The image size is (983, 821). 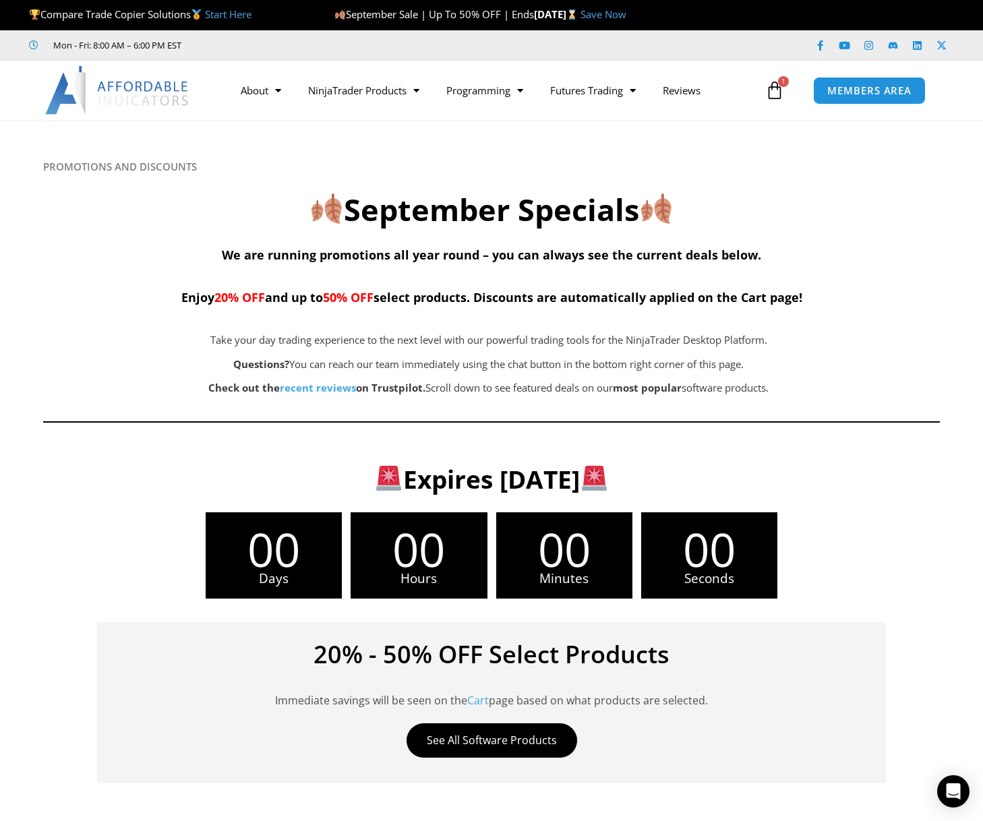 What do you see at coordinates (274, 578) in the screenshot?
I see `span: Days` at bounding box center [274, 578].